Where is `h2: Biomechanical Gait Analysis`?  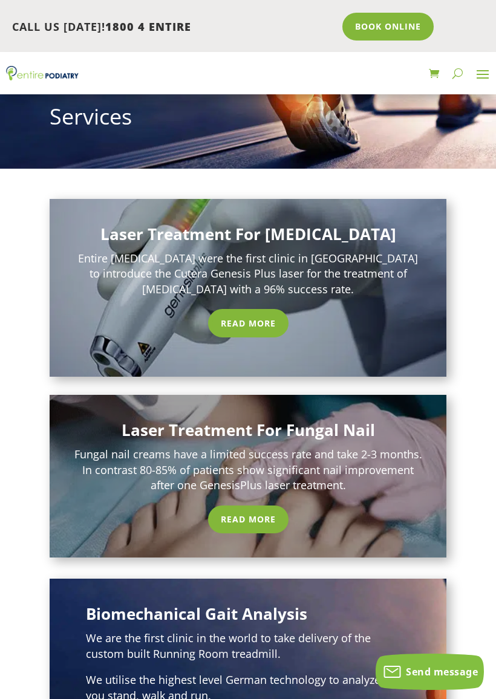 h2: Biomechanical Gait Analysis is located at coordinates (248, 617).